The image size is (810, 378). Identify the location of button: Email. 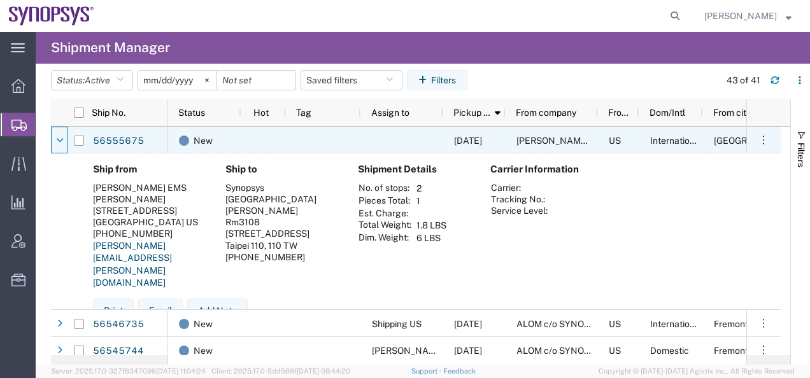
(160, 311).